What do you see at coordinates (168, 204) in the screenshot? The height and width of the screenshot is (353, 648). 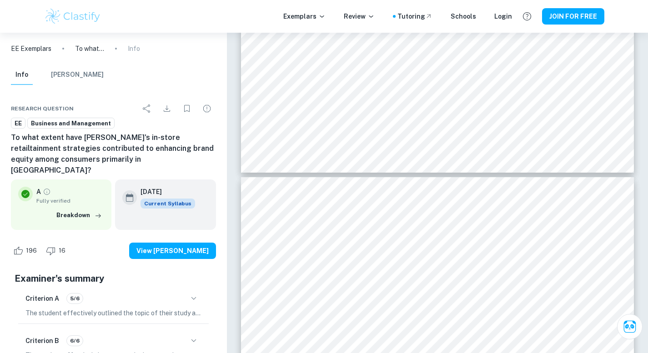 I see `div: This exemplar is based on the current syllabus. Feel free to refer to it for inspiration/ideas wh...` at bounding box center [168, 204].